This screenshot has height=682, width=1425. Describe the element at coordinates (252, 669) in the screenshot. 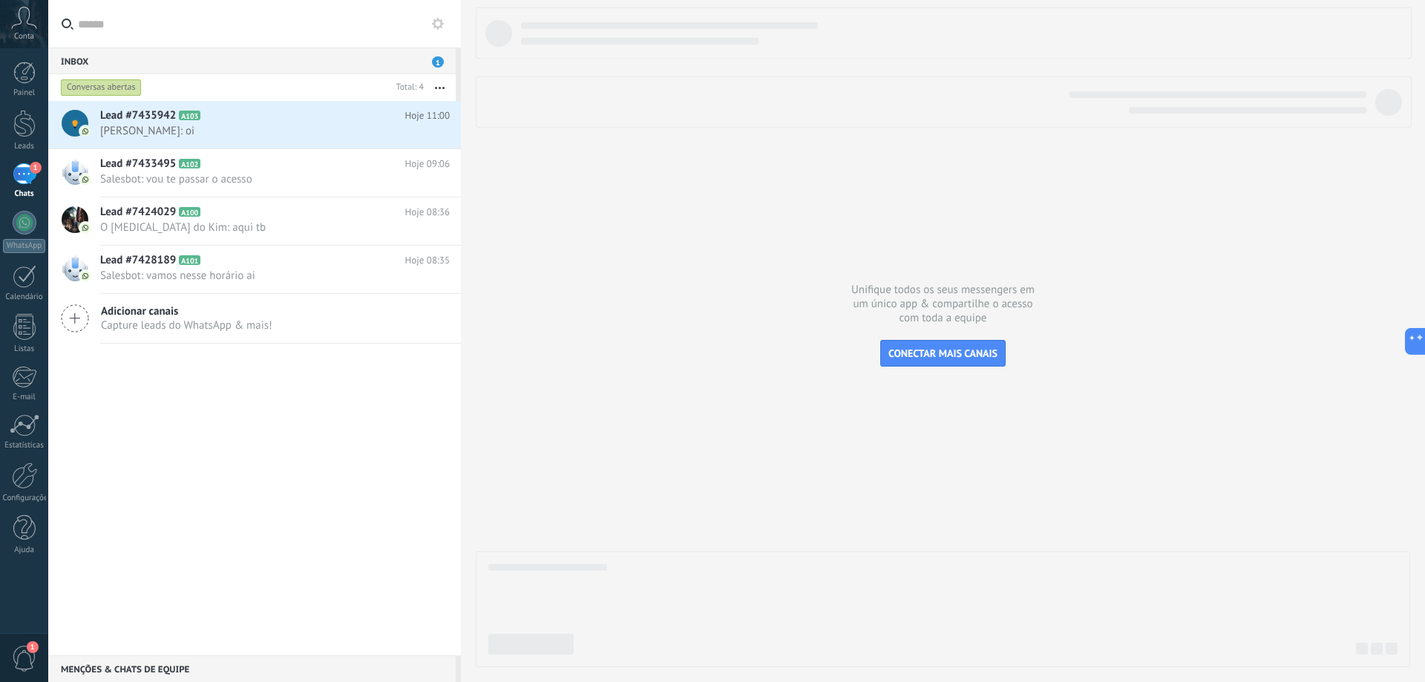

I see `div: Menções & Chats de equipe` at that location.